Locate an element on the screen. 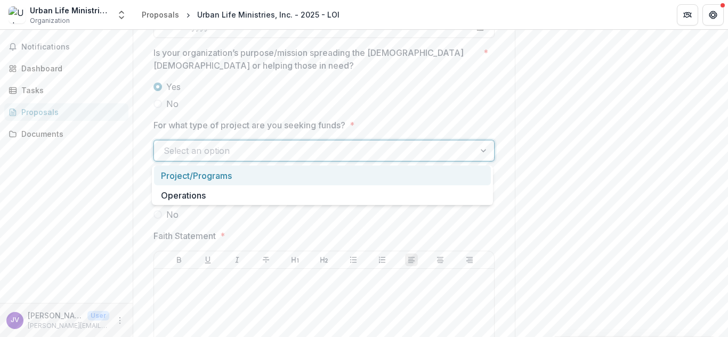  button: Bullet List is located at coordinates (353, 260).